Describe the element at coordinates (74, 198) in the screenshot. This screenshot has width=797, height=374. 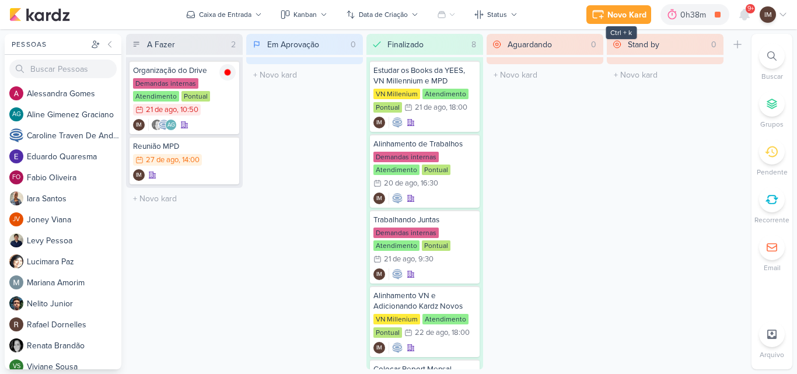
I see `div: I a r a S a n t o s` at that location.